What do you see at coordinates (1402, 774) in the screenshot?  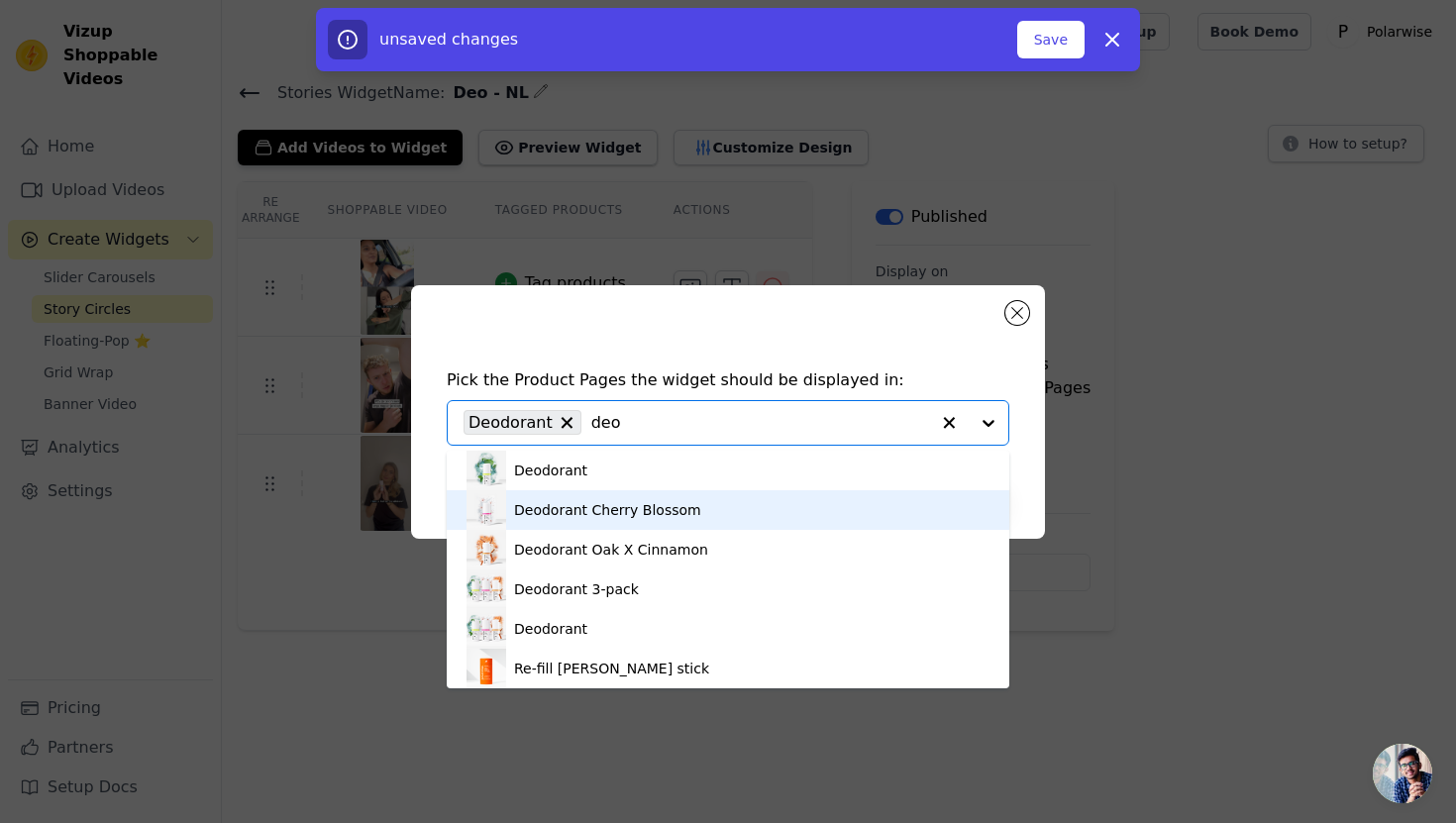 I see `a: Open de chat` at bounding box center [1402, 774].